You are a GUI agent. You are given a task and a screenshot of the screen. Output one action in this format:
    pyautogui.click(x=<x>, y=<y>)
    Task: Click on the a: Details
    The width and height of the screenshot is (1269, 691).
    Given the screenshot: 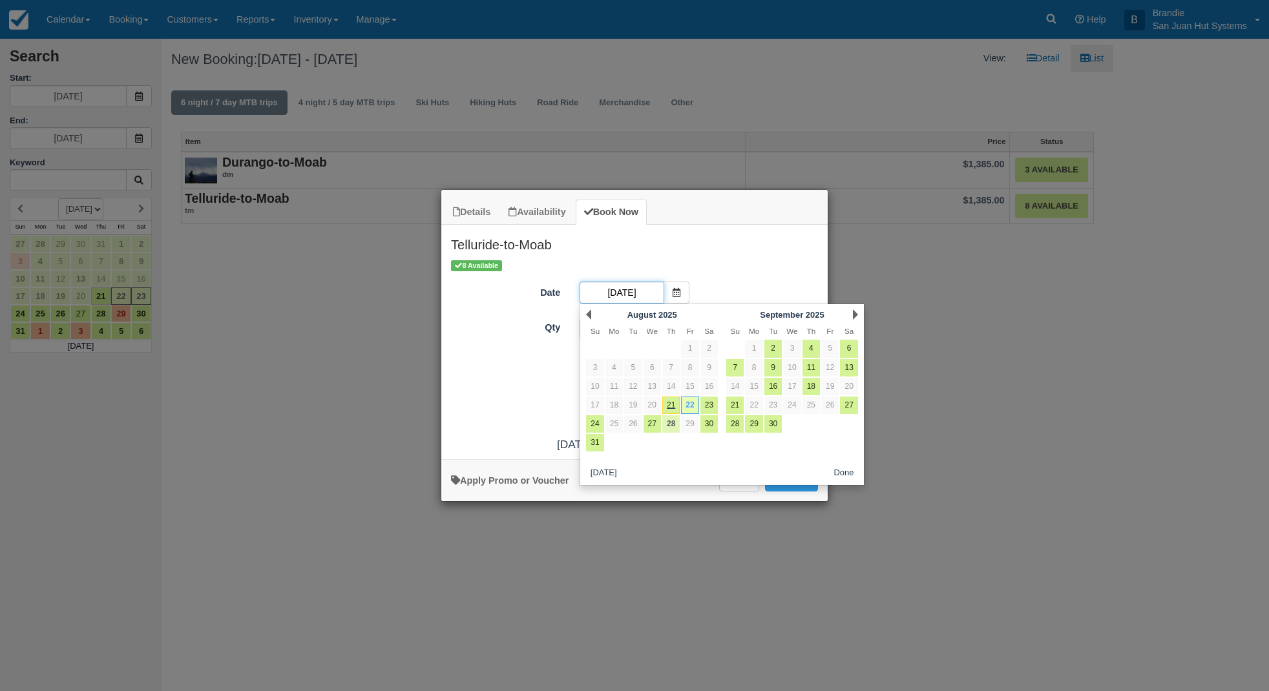 What is the action you would take?
    pyautogui.click(x=472, y=212)
    